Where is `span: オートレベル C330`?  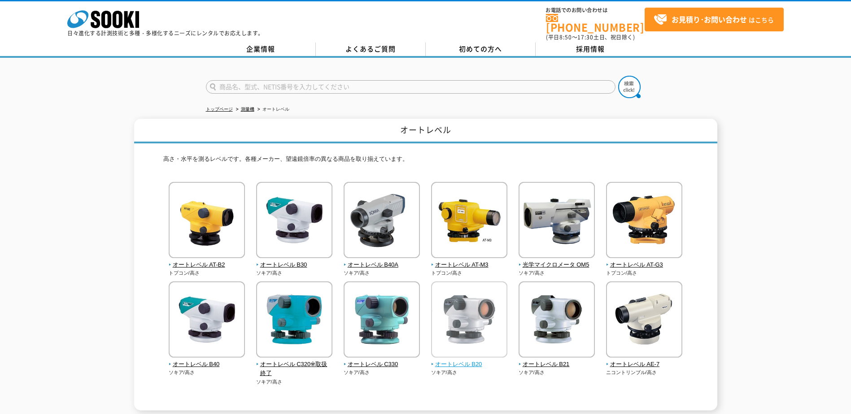
span: オートレベル C330 is located at coordinates (382, 365).